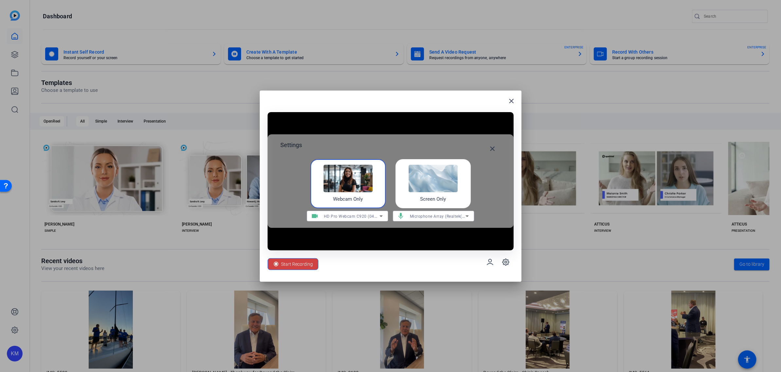 This screenshot has height=372, width=781. I want to click on h4: Screen Only, so click(433, 199).